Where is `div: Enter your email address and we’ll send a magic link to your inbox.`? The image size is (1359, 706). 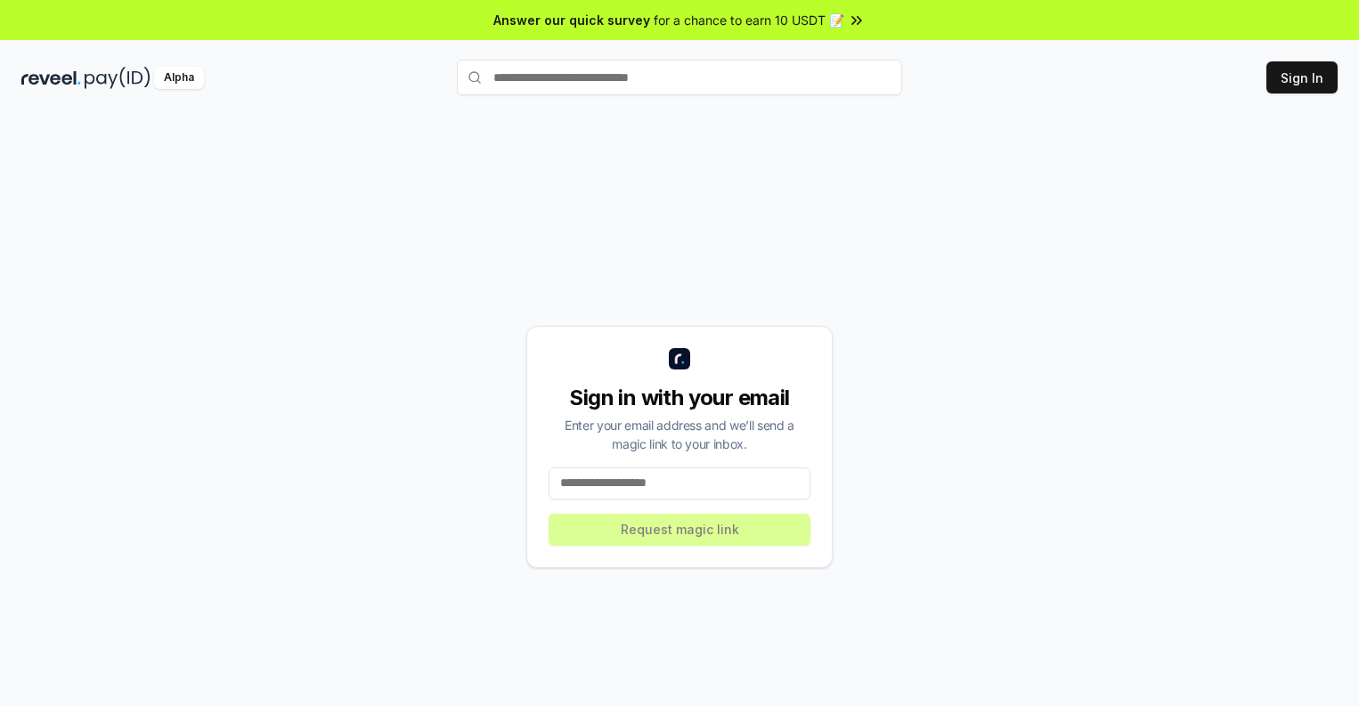 div: Enter your email address and we’ll send a magic link to your inbox. is located at coordinates (680, 435).